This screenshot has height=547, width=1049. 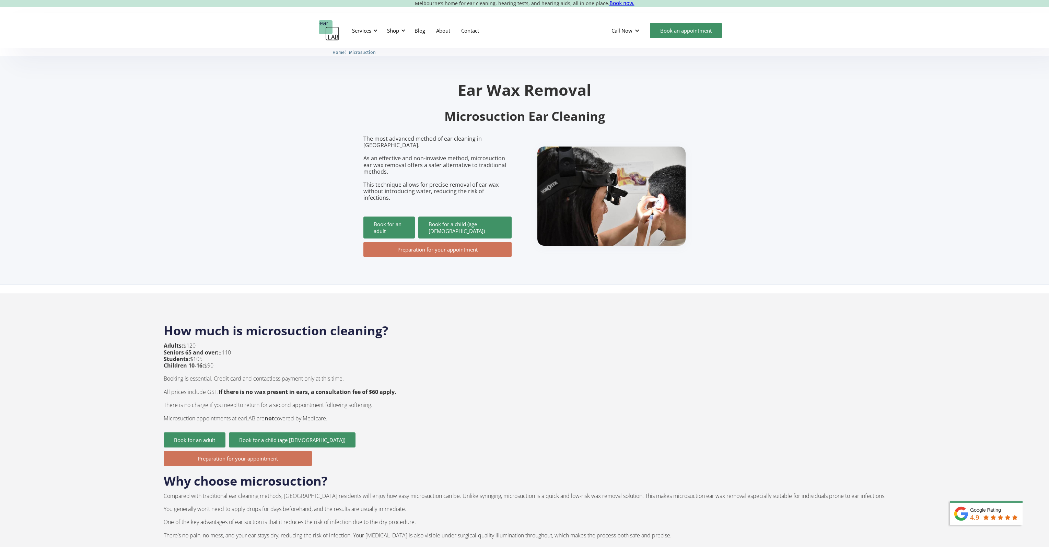 What do you see at coordinates (338, 52) in the screenshot?
I see `span: Home` at bounding box center [338, 52].